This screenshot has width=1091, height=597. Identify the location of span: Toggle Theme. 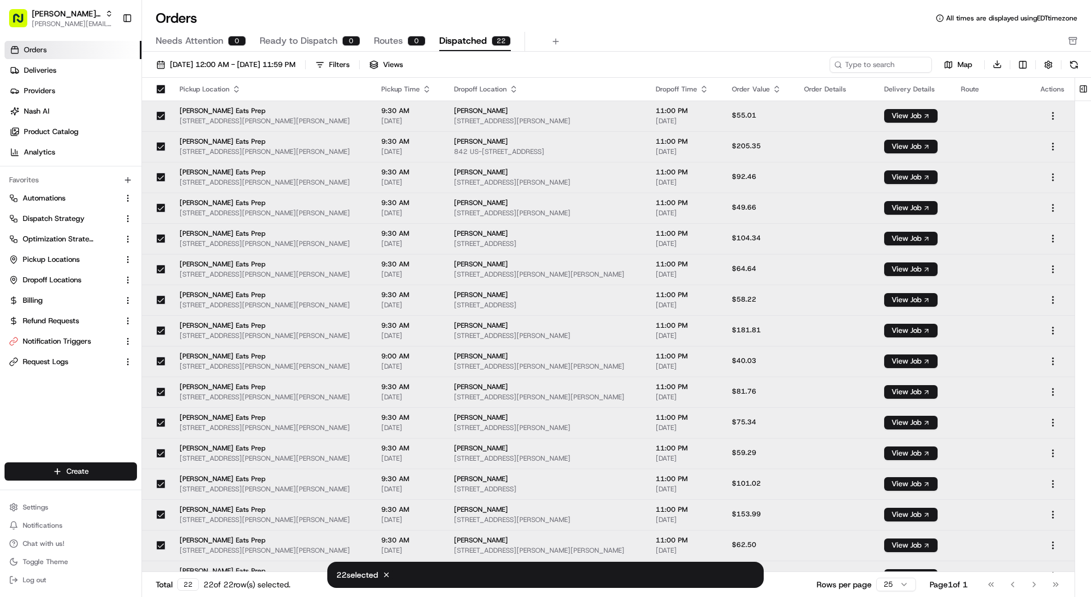
(45, 562).